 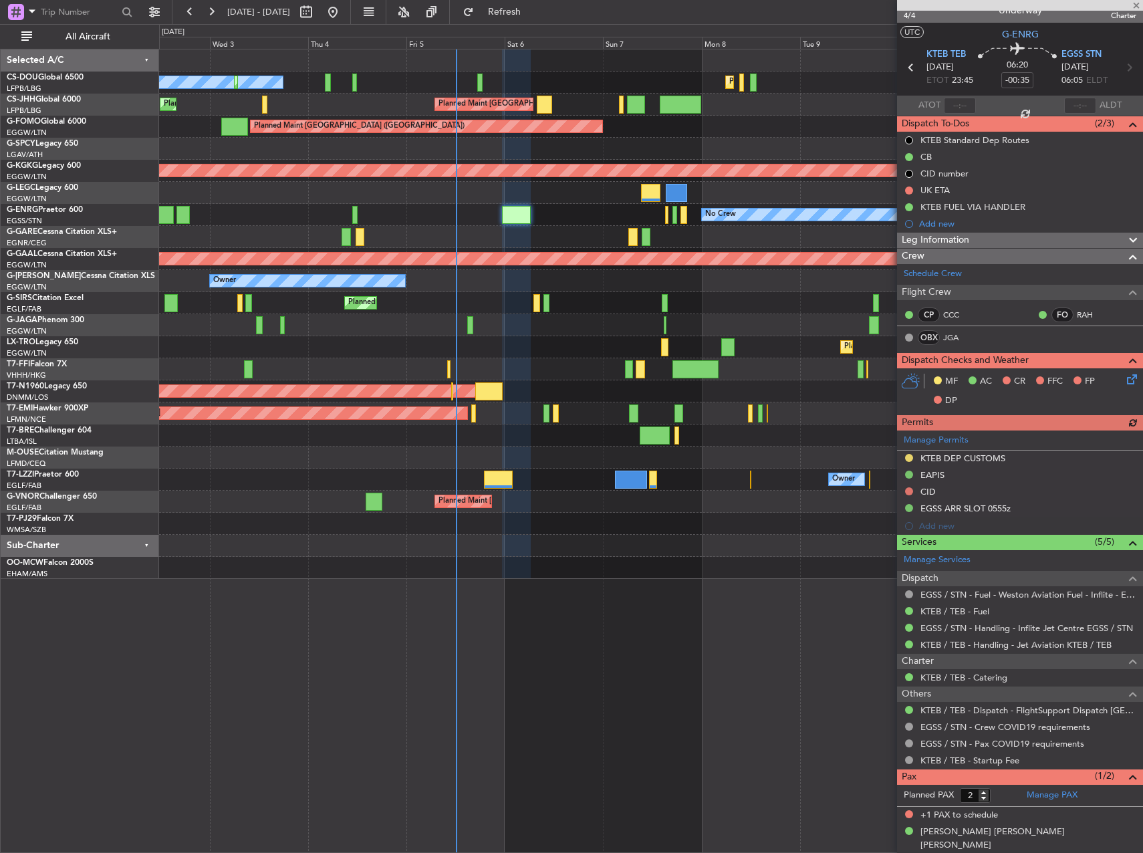 I want to click on div: Wed 3, so click(x=259, y=43).